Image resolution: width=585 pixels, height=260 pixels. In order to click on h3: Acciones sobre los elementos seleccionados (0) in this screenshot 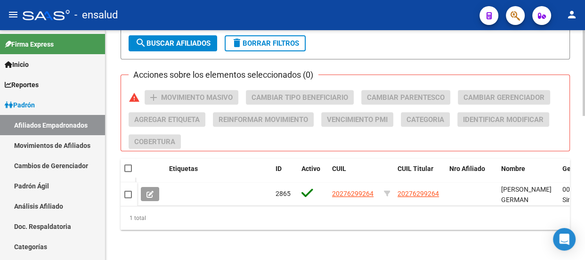, I will do `click(223, 75)`.